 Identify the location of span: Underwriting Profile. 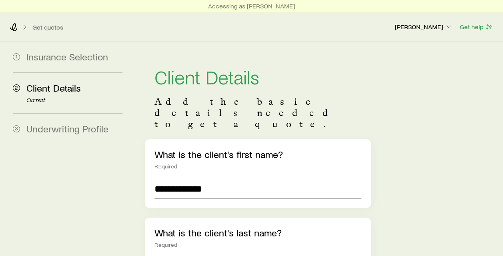
(67, 129).